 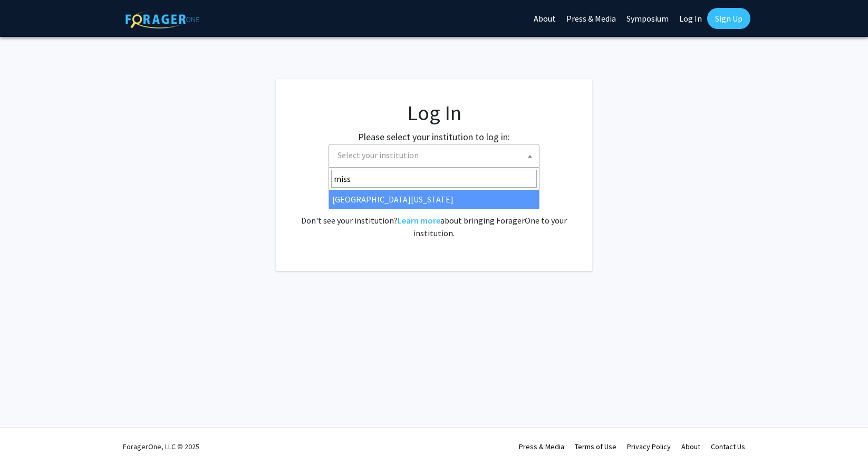 I want to click on a: Sign Up, so click(x=728, y=18).